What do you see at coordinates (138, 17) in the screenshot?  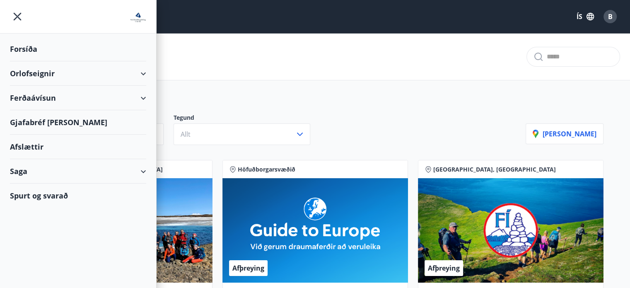 I see `img: union_logo` at bounding box center [138, 17].